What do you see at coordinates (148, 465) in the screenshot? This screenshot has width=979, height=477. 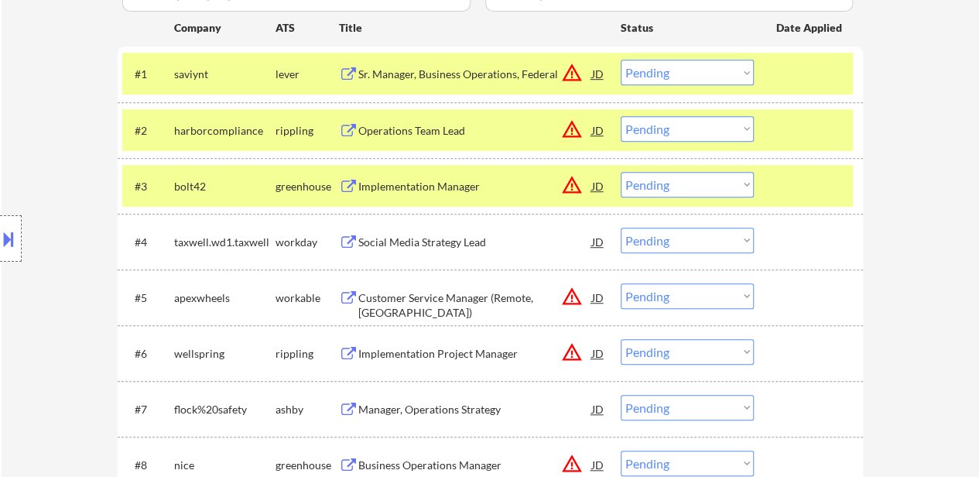 I see `div: #8` at bounding box center [148, 465].